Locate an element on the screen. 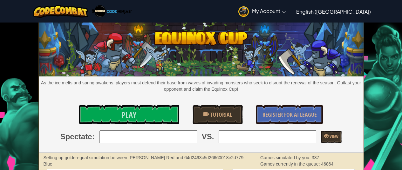  span: Play is located at coordinates (129, 115).